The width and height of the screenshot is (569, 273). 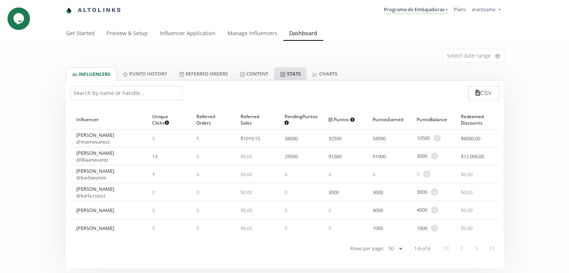 I want to click on span: 54500, so click(x=379, y=138).